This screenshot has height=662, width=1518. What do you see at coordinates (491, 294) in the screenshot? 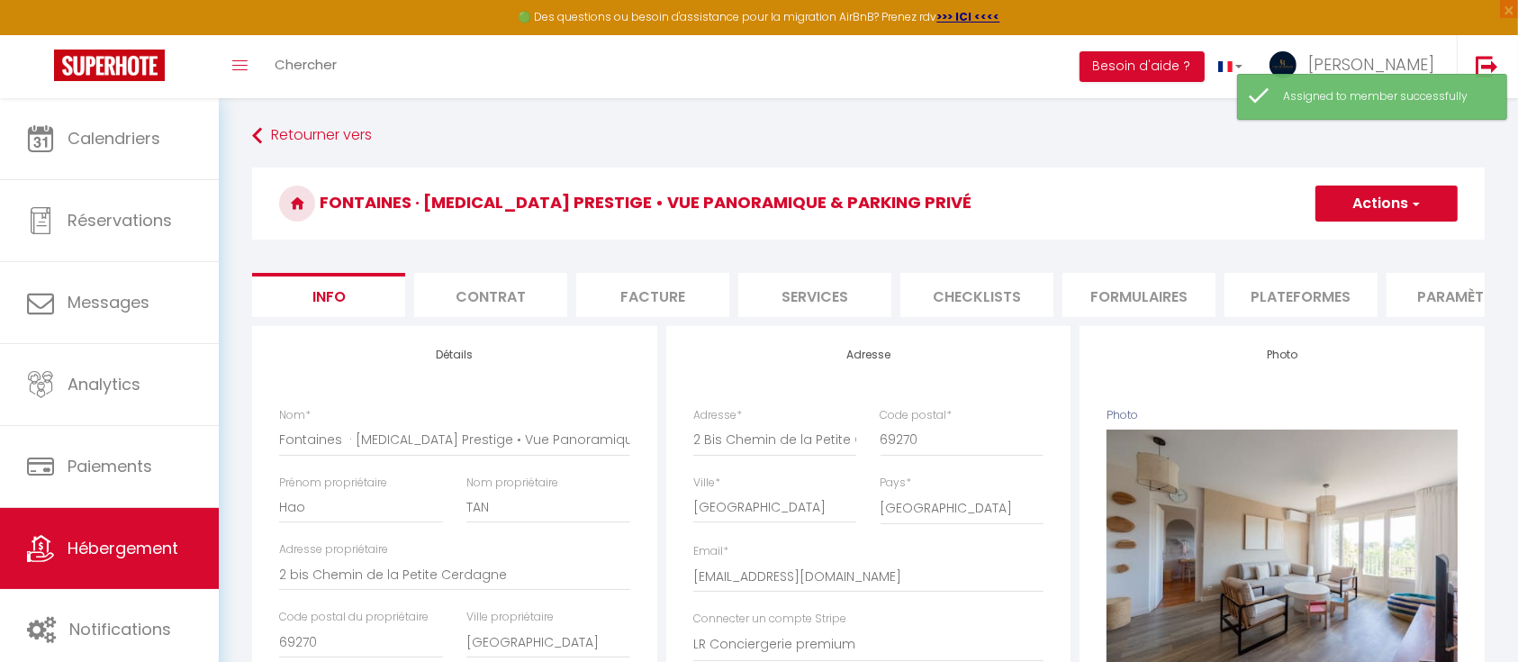
I see `li: Contrat` at bounding box center [491, 294].